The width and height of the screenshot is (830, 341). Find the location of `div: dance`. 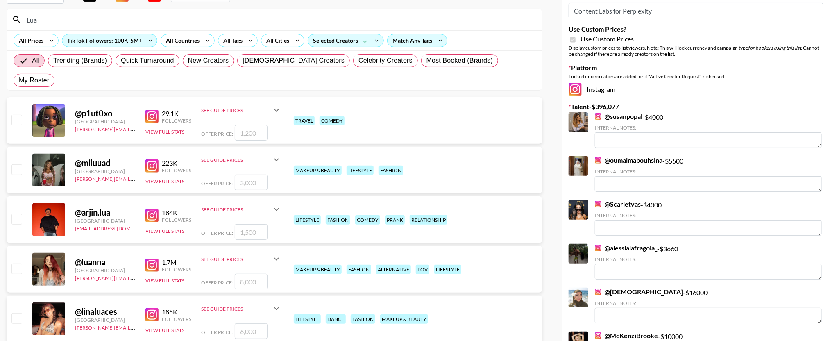

div: dance is located at coordinates (336, 319).